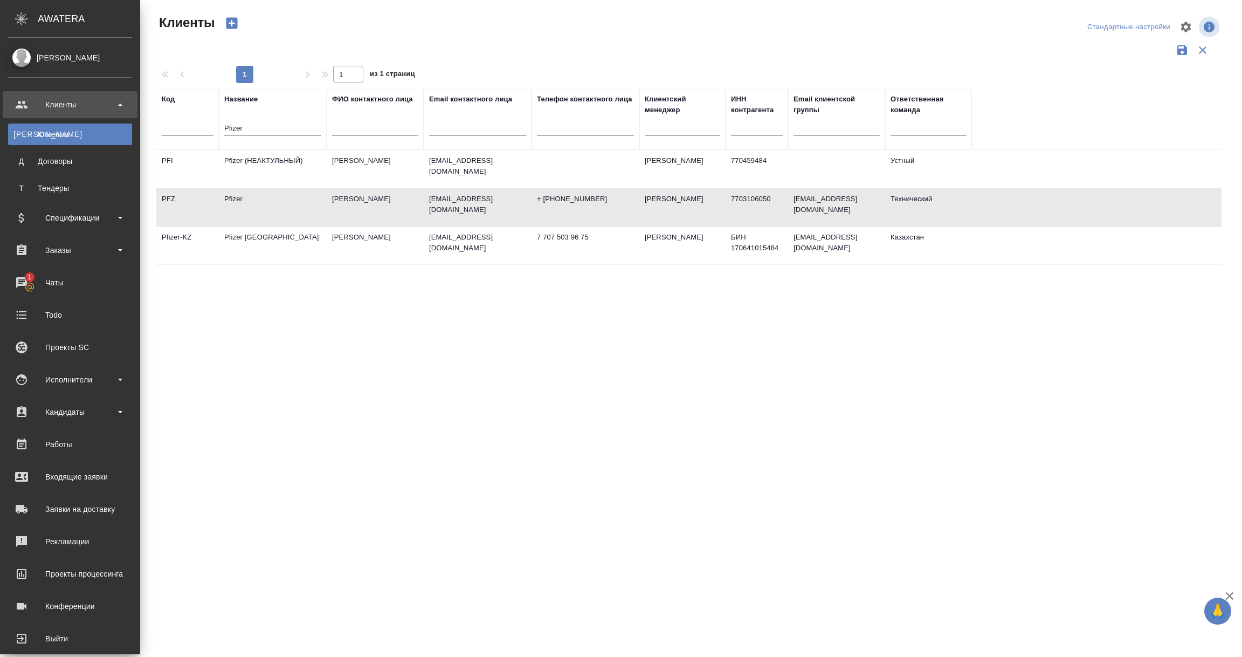 The image size is (1242, 657). What do you see at coordinates (757, 245) in the screenshot?
I see `td: БИН 170641015484` at bounding box center [757, 245].